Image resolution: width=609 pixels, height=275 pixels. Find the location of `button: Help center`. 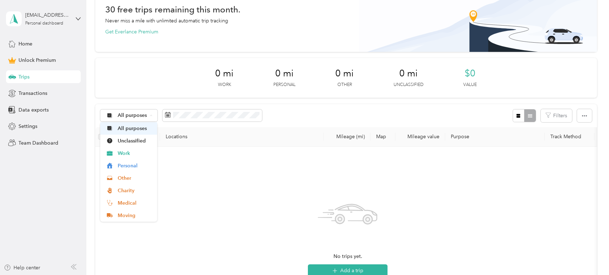

button: Help center is located at coordinates (22, 268).